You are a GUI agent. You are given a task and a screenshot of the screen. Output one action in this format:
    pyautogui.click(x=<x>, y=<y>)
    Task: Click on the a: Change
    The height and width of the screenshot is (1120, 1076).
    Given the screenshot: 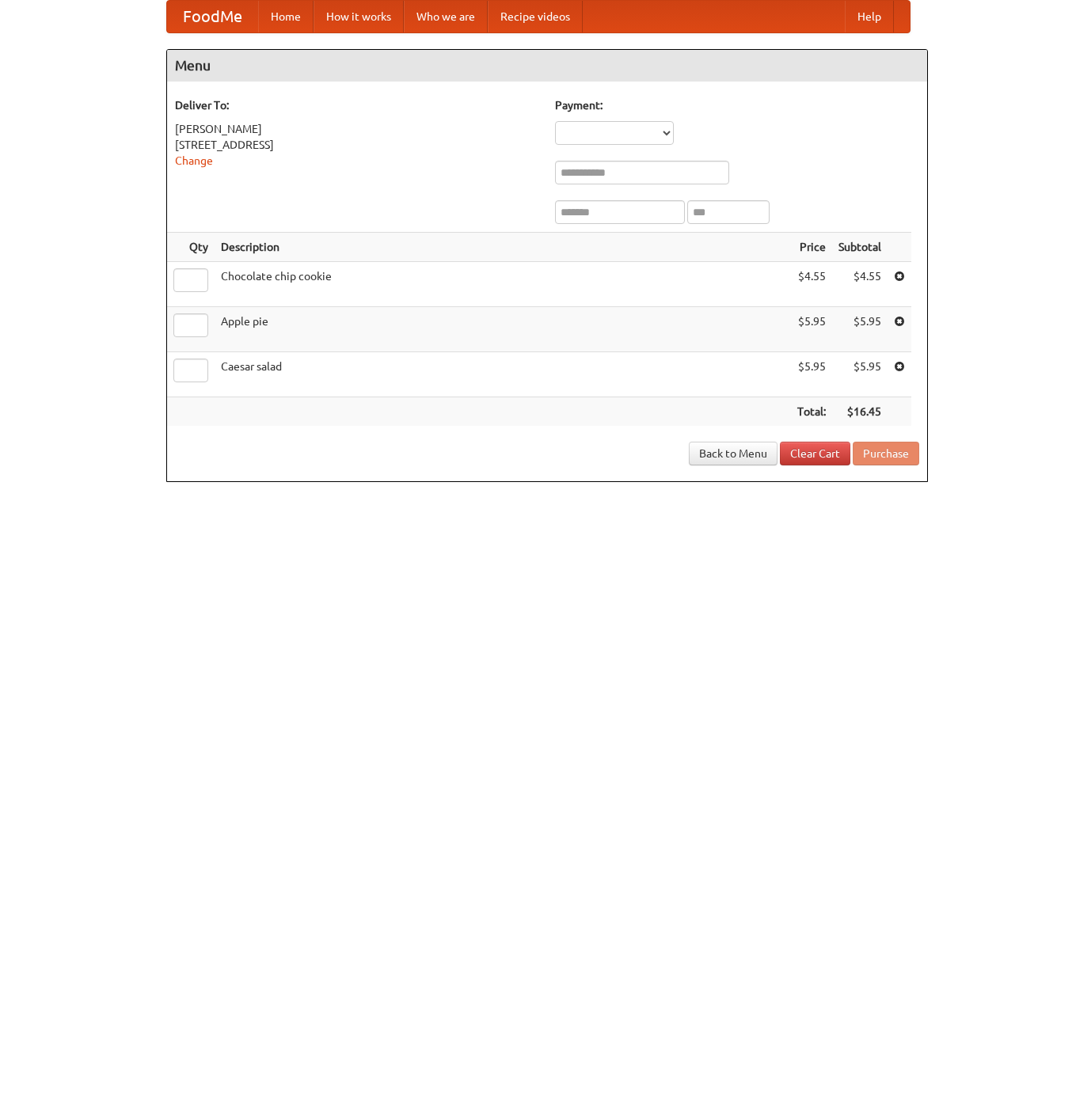 What is the action you would take?
    pyautogui.click(x=194, y=161)
    